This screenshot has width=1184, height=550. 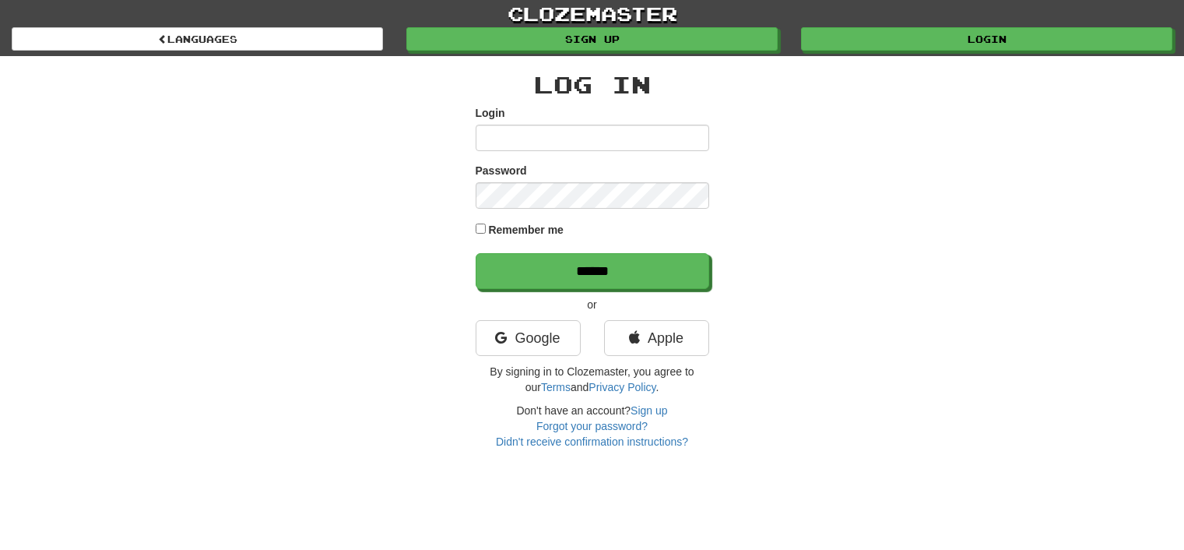 What do you see at coordinates (592, 84) in the screenshot?
I see `h2: Log In` at bounding box center [592, 84].